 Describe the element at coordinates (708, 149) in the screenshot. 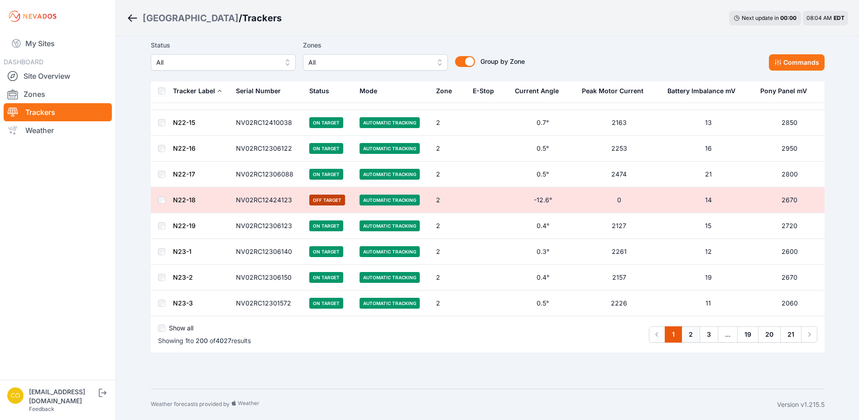

I see `td: 16` at that location.